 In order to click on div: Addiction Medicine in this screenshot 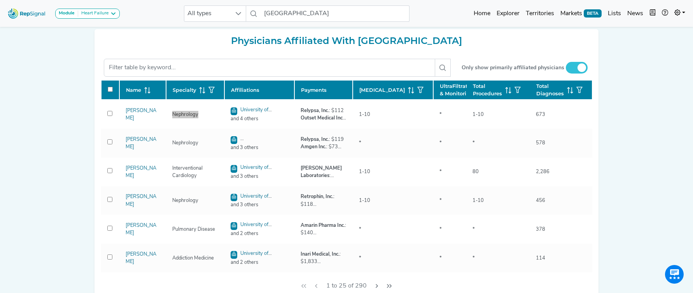, I will do `click(193, 258)`.